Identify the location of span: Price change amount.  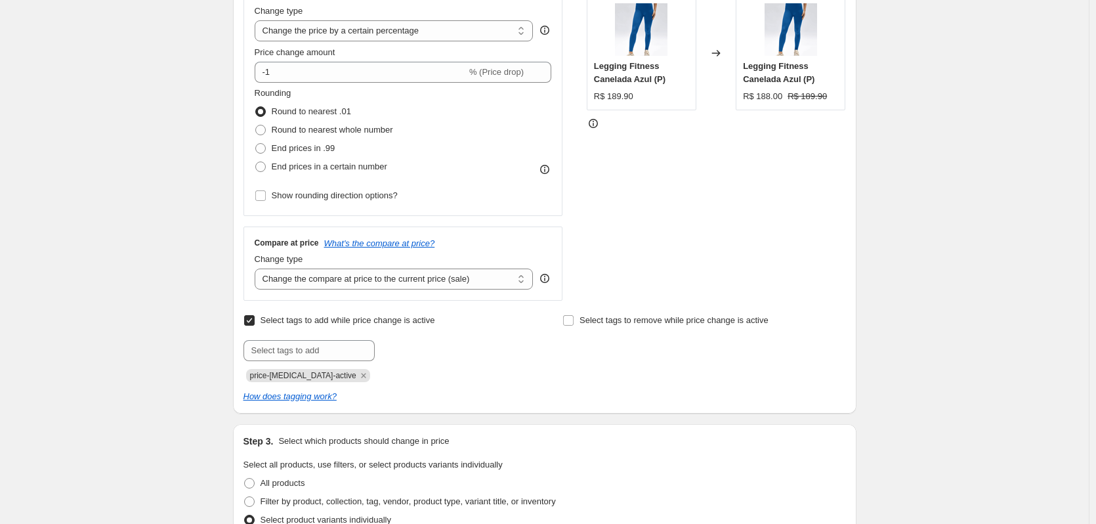
(295, 52).